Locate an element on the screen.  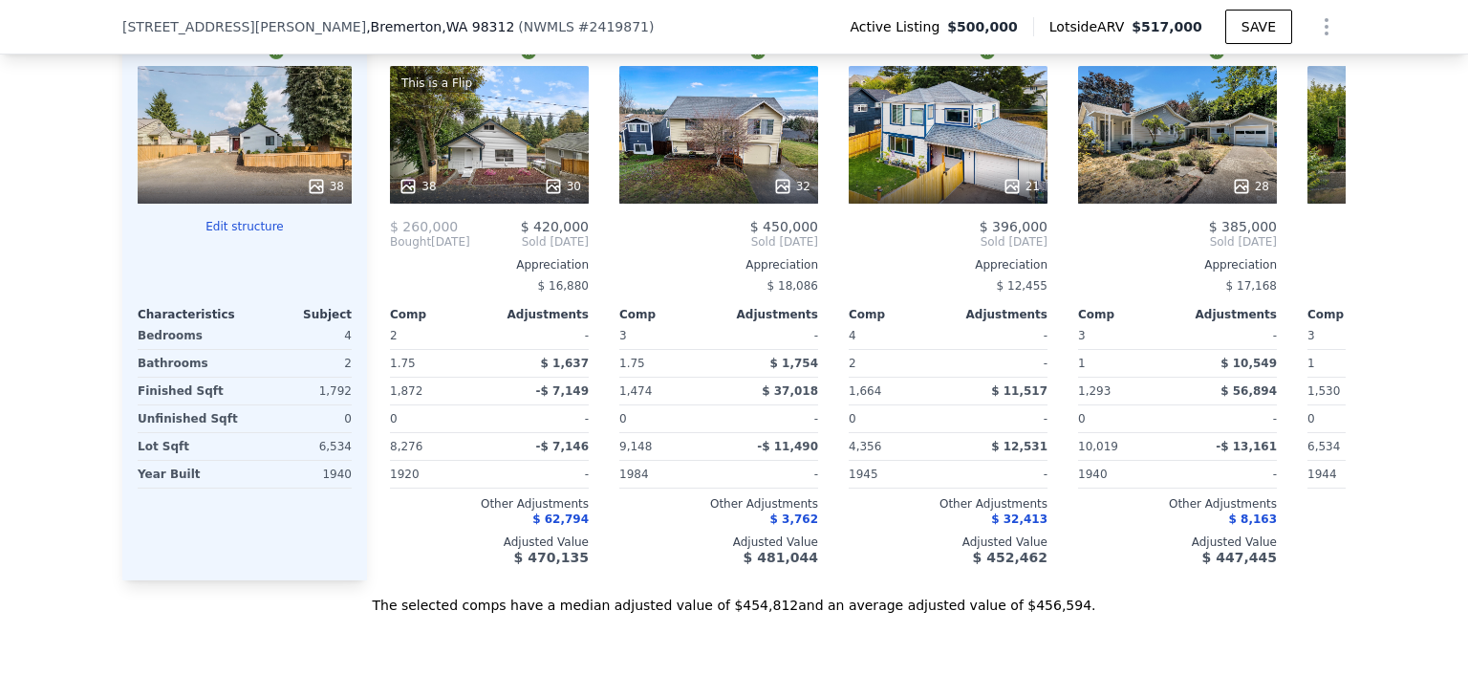
span: 6,534 is located at coordinates (1323, 446).